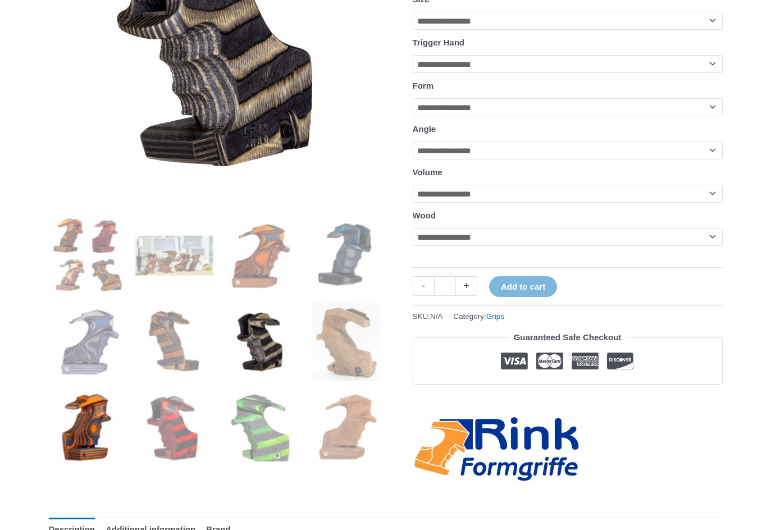 This screenshot has height=530, width=771. What do you see at coordinates (568, 337) in the screenshot?
I see `legend: Guaranteed Safe Checkout` at bounding box center [568, 337].